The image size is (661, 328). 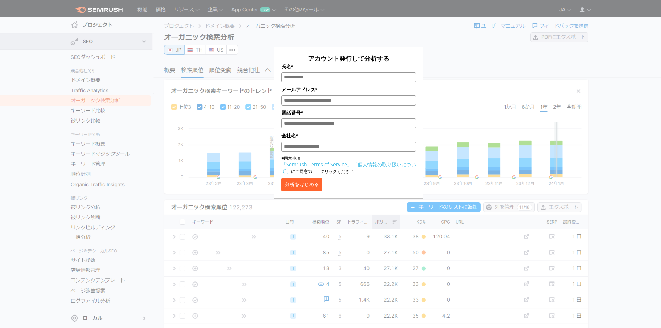 What do you see at coordinates (349, 58) in the screenshot?
I see `span: アカウント発行して分析する` at bounding box center [349, 58].